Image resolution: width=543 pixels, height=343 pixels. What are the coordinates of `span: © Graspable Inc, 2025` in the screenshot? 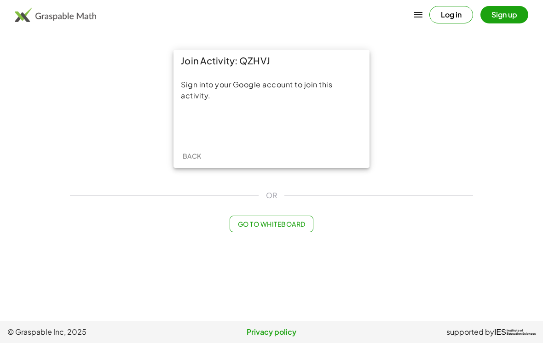 It's located at (95, 332).